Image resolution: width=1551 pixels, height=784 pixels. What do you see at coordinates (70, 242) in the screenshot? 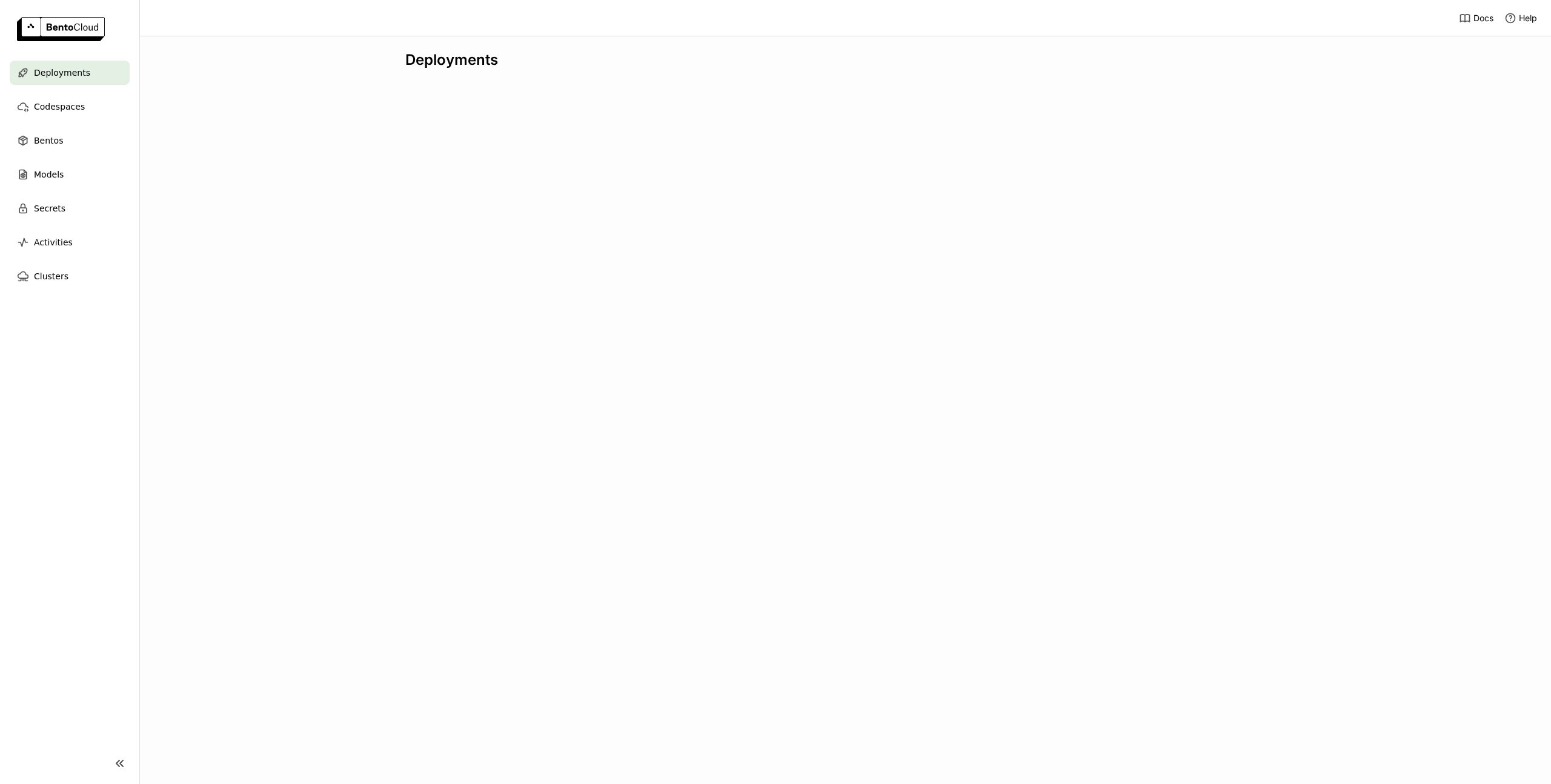
I see `a: Activities` at bounding box center [70, 242].